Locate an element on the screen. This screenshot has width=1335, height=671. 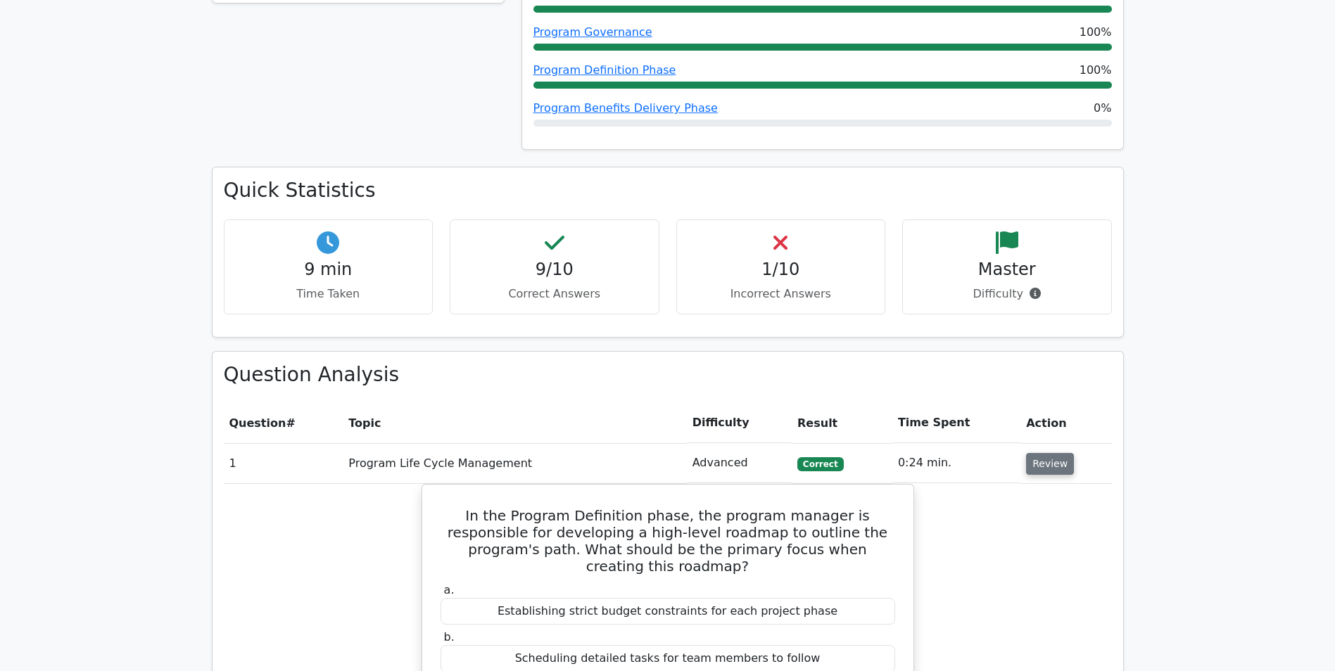
td: 1 is located at coordinates (284, 463).